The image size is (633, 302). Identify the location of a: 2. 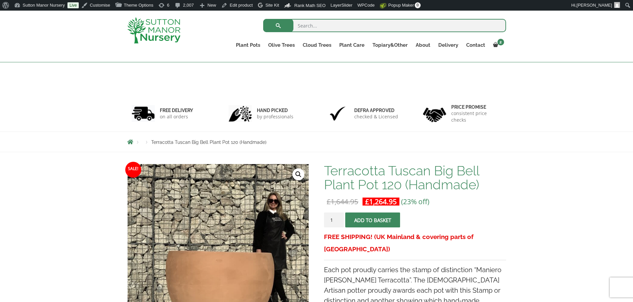
(497, 45).